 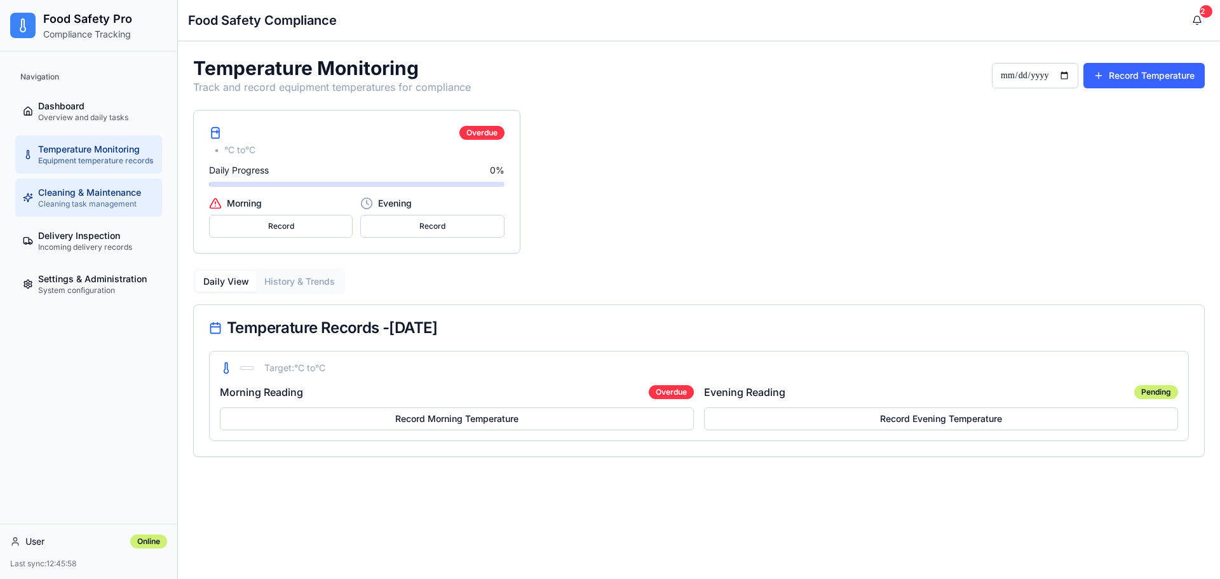 I want to click on button: 2, so click(x=1197, y=20).